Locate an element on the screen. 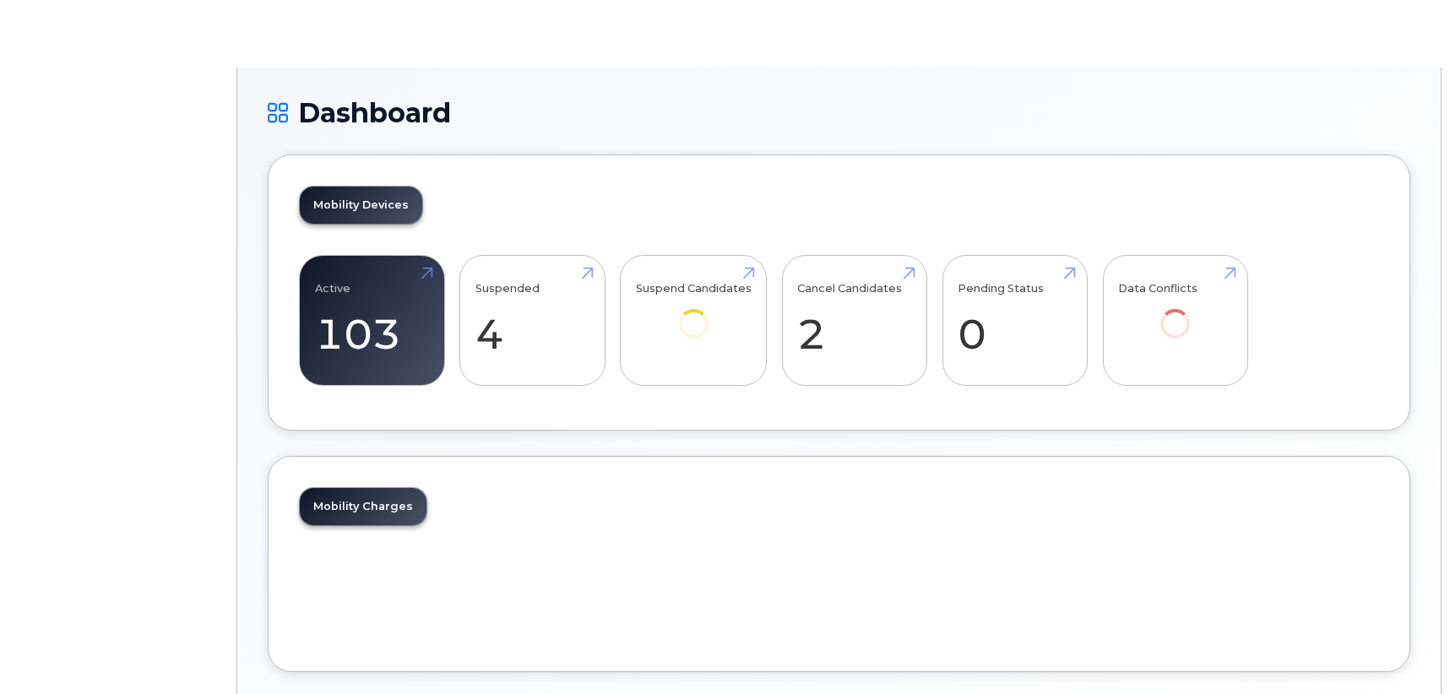  a: Mobility Charges is located at coordinates (363, 507).